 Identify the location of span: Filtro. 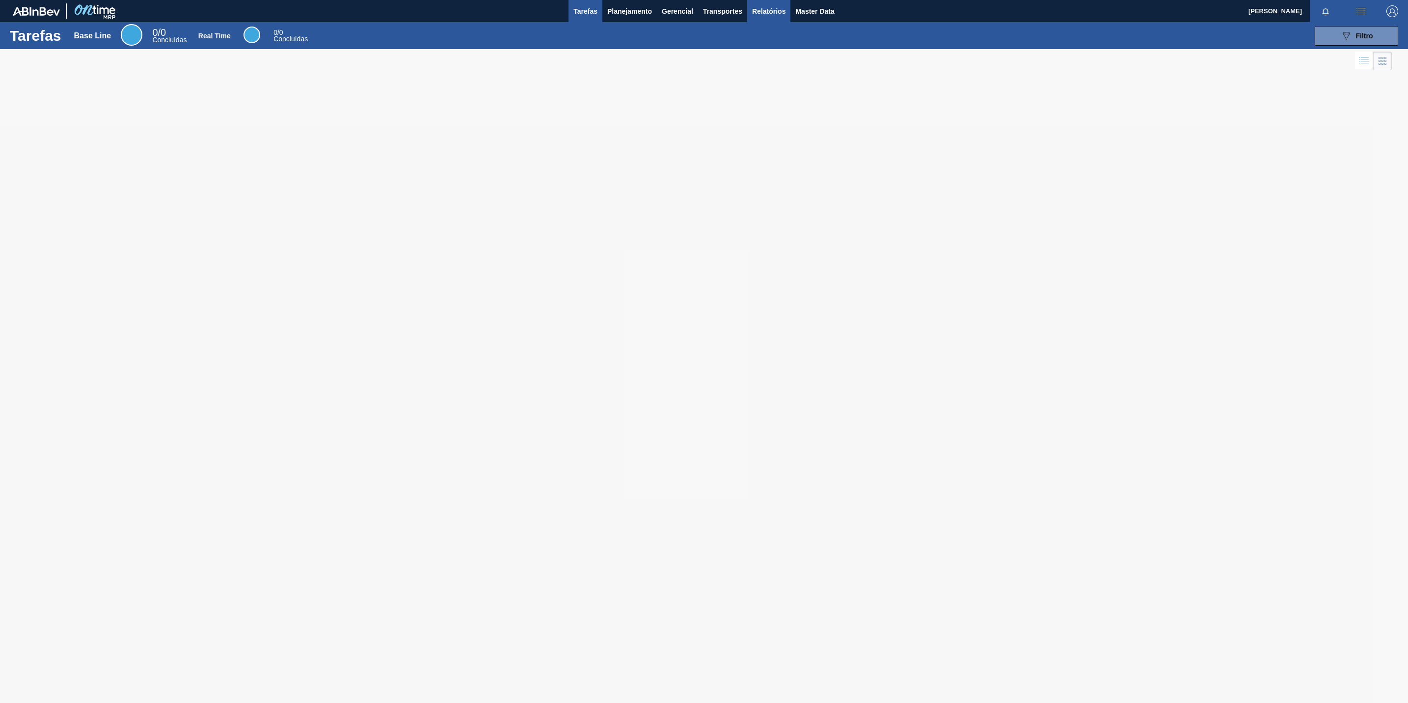
(1365, 36).